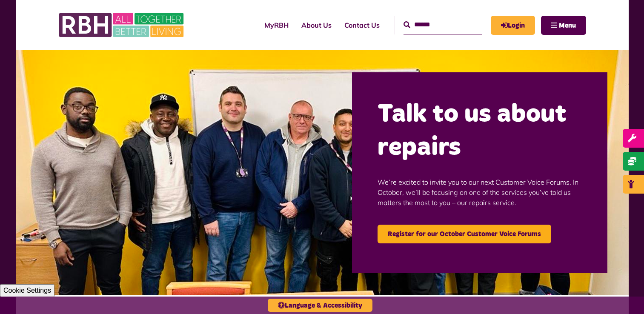  I want to click on img: Group photo of customers and colleagues at the Lighthouse Project, so click(322, 172).